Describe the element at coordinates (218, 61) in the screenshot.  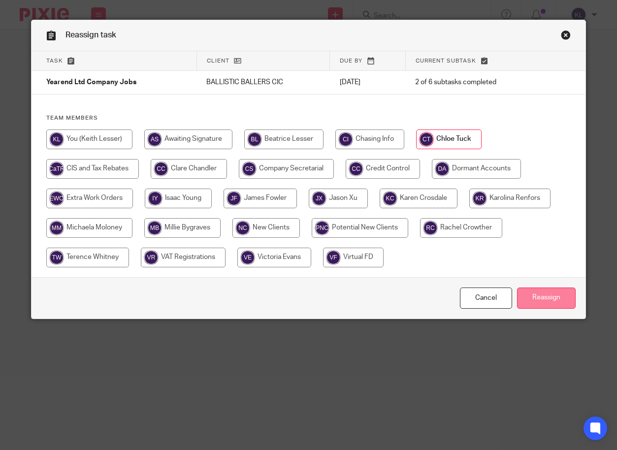
I see `span: Client` at that location.